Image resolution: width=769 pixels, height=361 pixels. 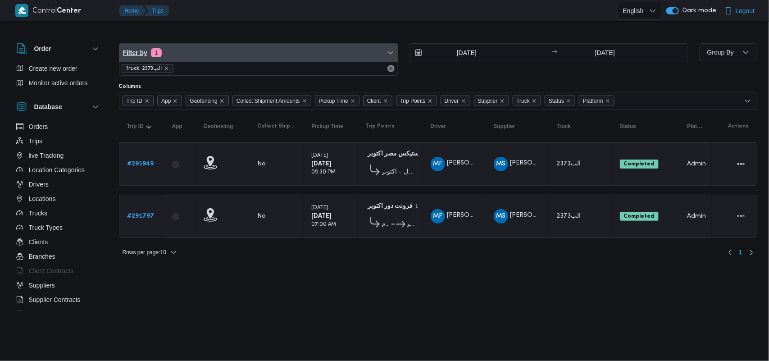 I want to click on span: Filter by, so click(x=135, y=53).